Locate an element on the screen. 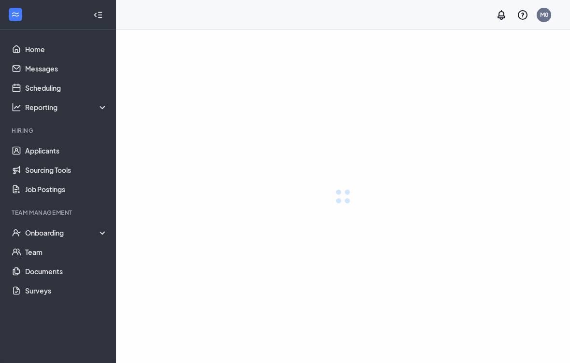 The image size is (570, 363). svg: UserCheck is located at coordinates (16, 233).